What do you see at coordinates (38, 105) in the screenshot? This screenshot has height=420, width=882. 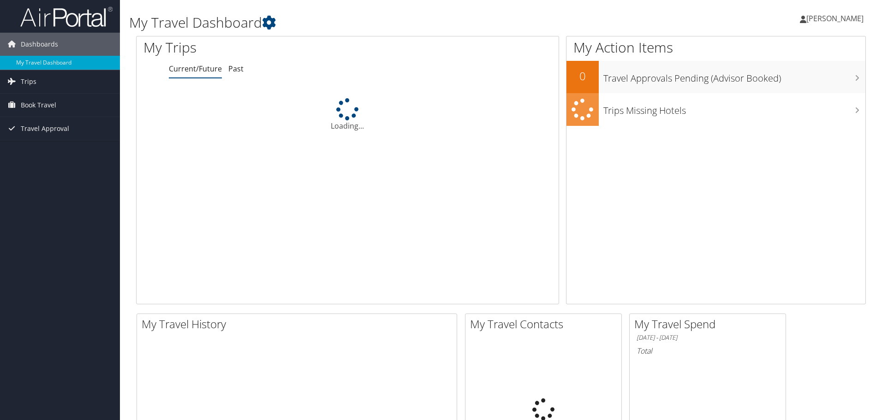 I see `span: Book Travel` at bounding box center [38, 105].